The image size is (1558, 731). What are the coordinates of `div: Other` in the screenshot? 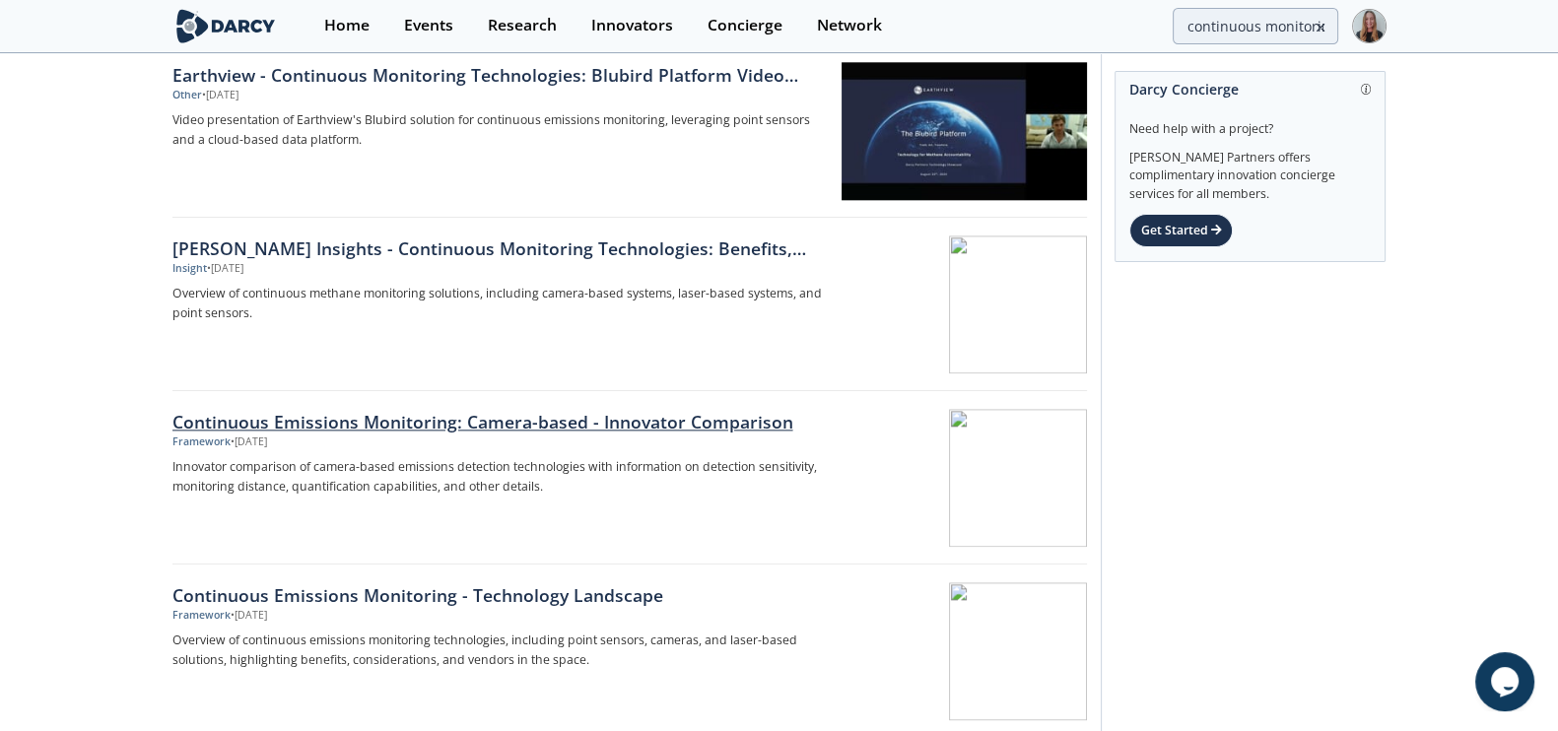 It's located at (187, 96).